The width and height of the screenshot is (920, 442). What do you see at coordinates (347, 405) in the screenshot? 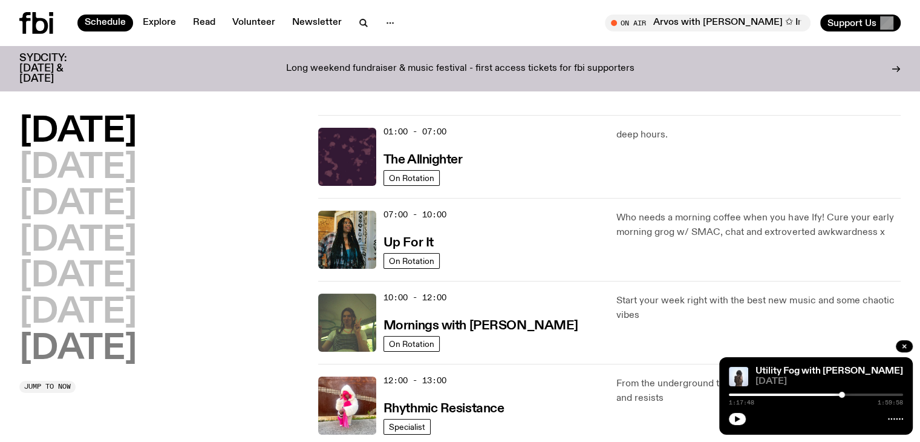
I see `a: Attu crouches on gravel in front of a brown wall. They are wearing a white fur coat with a hood, ...` at bounding box center [347, 405].